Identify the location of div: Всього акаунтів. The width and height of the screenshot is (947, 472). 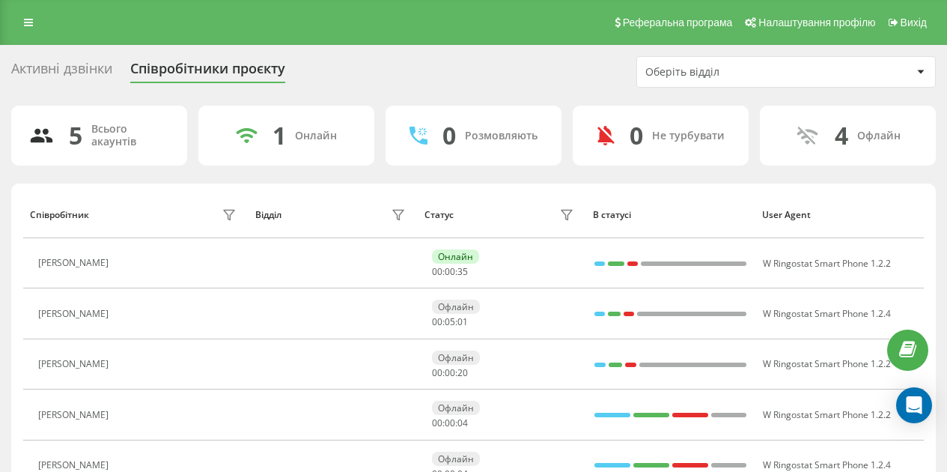
(130, 136).